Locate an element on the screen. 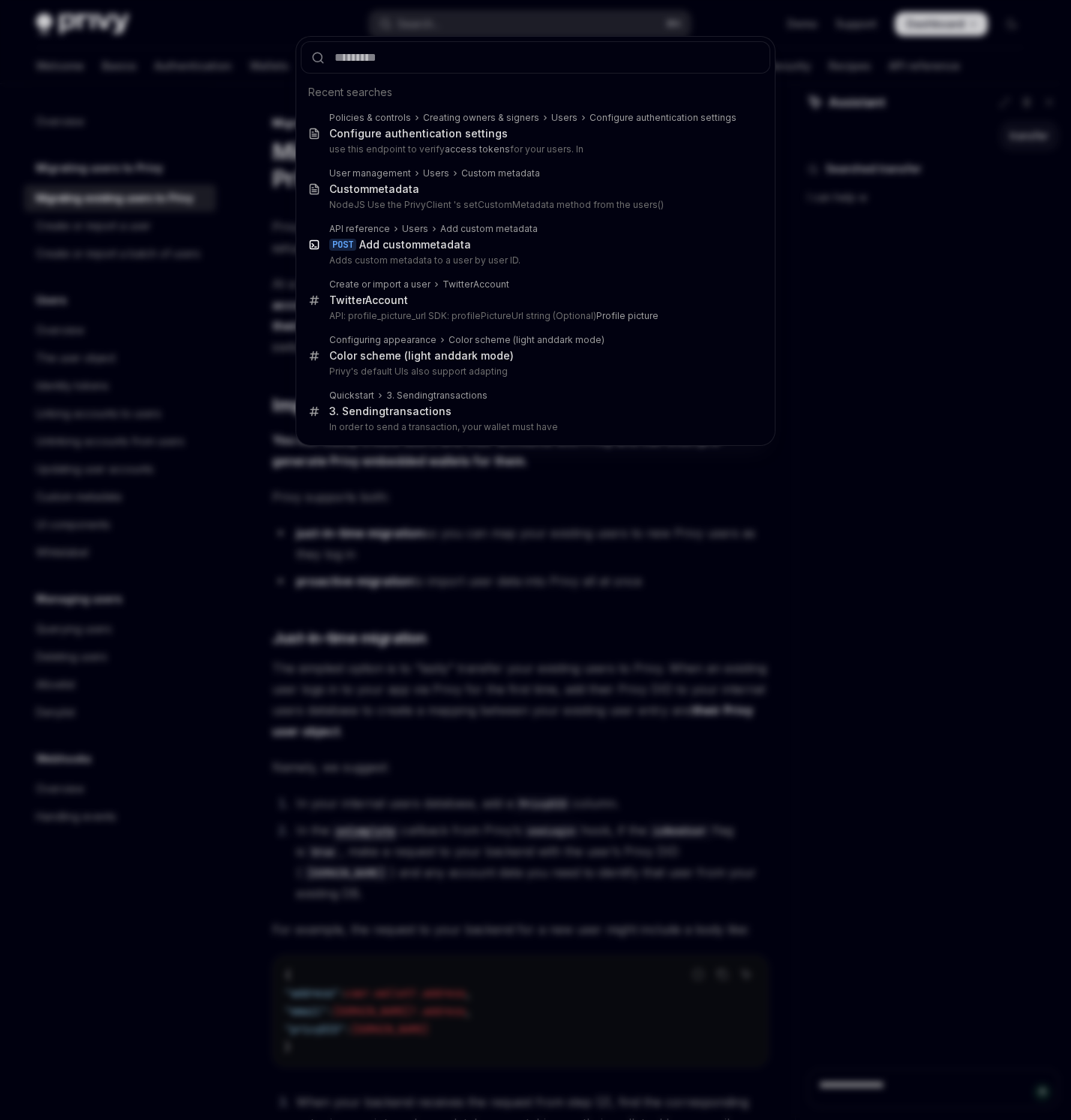  p: API: profile_picture_url SDK: profilePictureUrl string (Optional) is located at coordinates (534, 316).